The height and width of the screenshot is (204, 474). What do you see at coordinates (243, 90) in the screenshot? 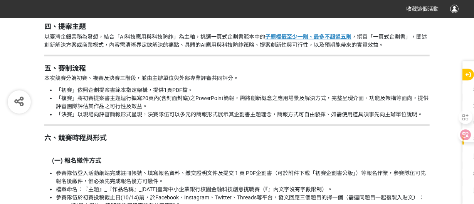
I see `li: 「初賽」依照企劃提案書範本指定架構，提供1頁PDF檔。` at bounding box center [243, 90].